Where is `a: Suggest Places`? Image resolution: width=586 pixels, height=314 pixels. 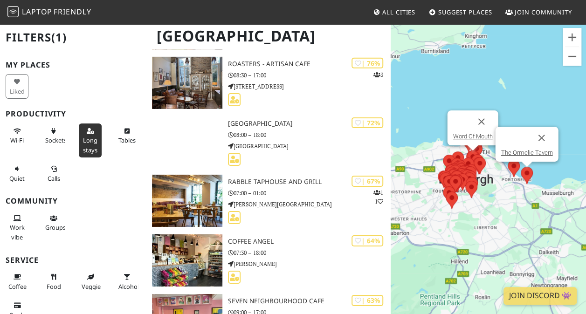
a: Suggest Places is located at coordinates (461, 12).